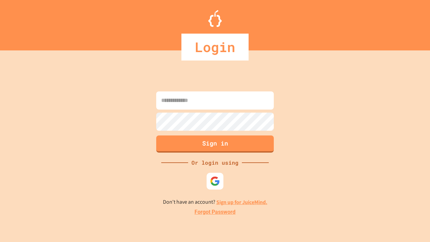 This screenshot has height=242, width=430. I want to click on img: google-icon.svg, so click(215, 181).